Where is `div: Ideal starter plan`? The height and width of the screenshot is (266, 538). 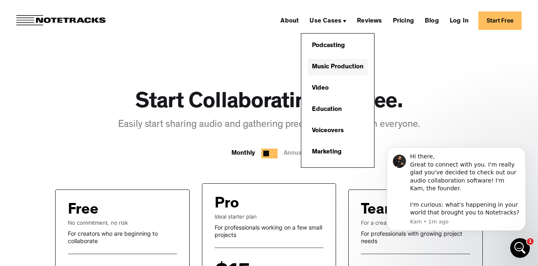
div: Ideal starter plan is located at coordinates (269, 216).